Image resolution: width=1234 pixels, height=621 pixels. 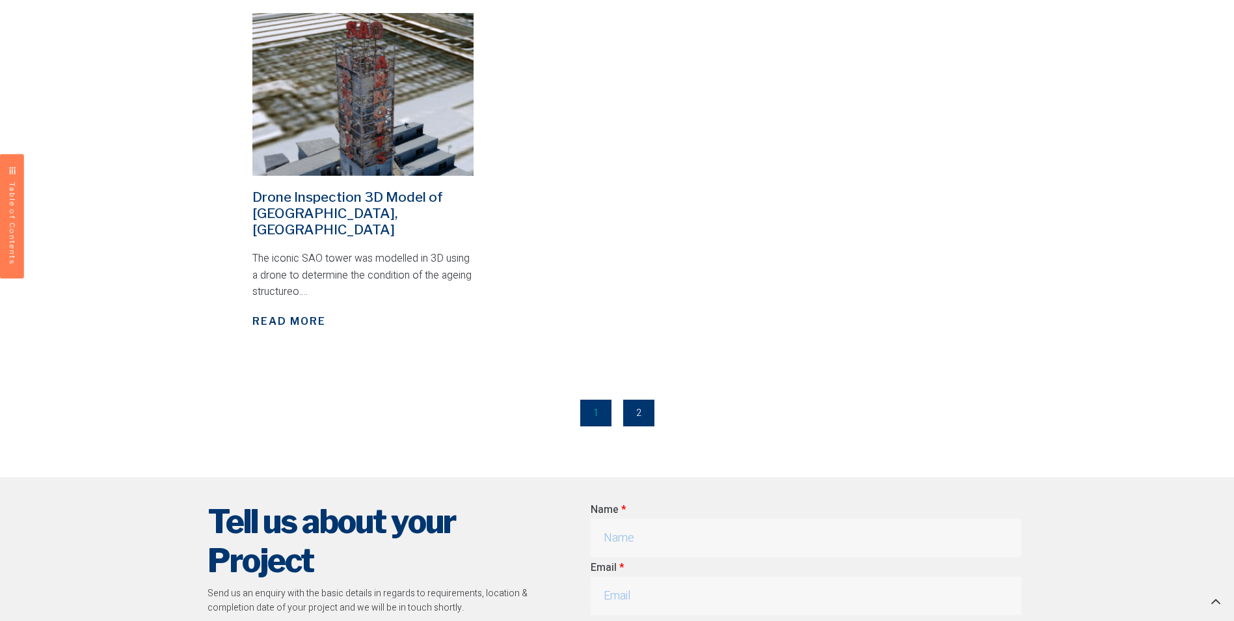 I want to click on nav: Pagination, so click(x=617, y=413).